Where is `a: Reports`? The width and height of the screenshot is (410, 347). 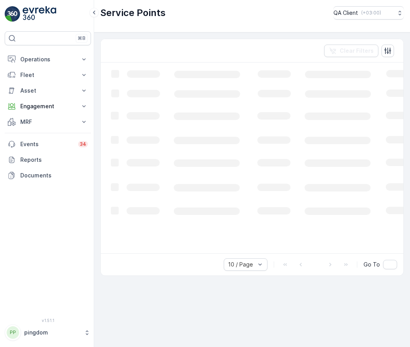 a: Reports is located at coordinates (48, 160).